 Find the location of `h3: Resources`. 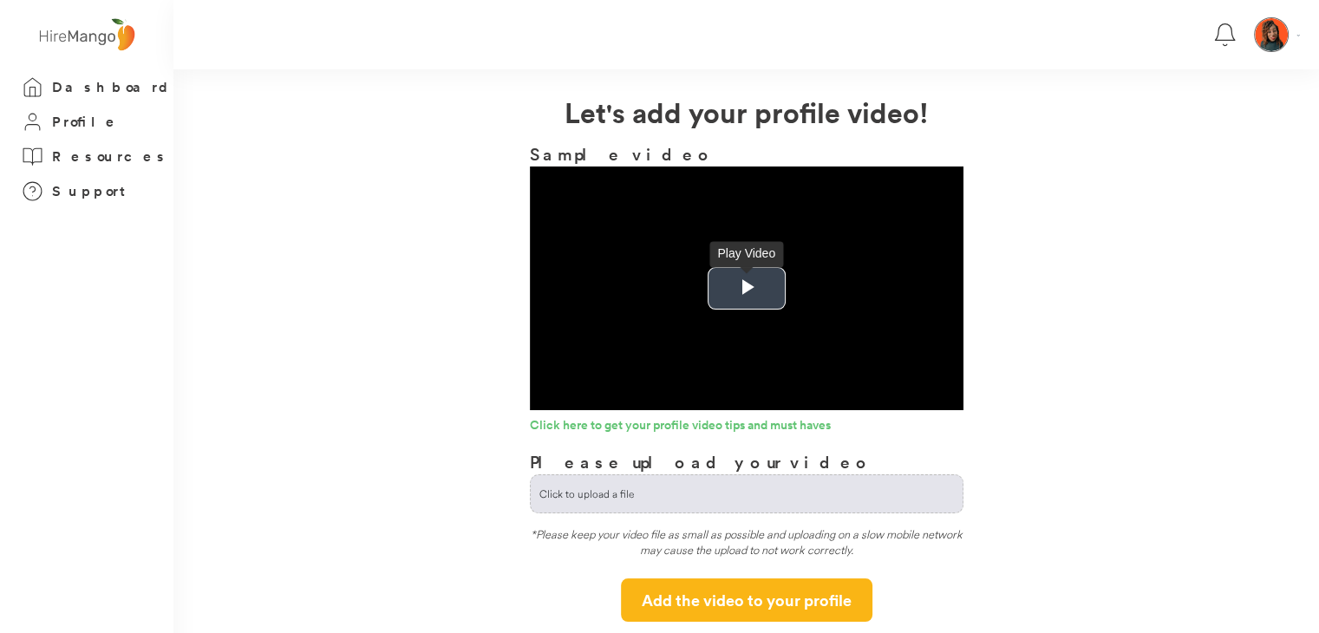

h3: Resources is located at coordinates (110, 156).